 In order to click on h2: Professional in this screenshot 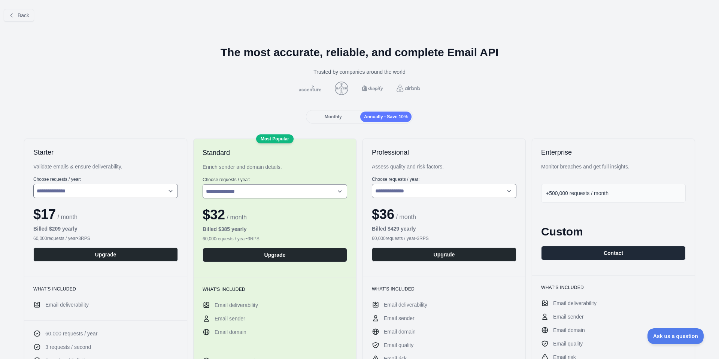, I will do `click(444, 152)`.